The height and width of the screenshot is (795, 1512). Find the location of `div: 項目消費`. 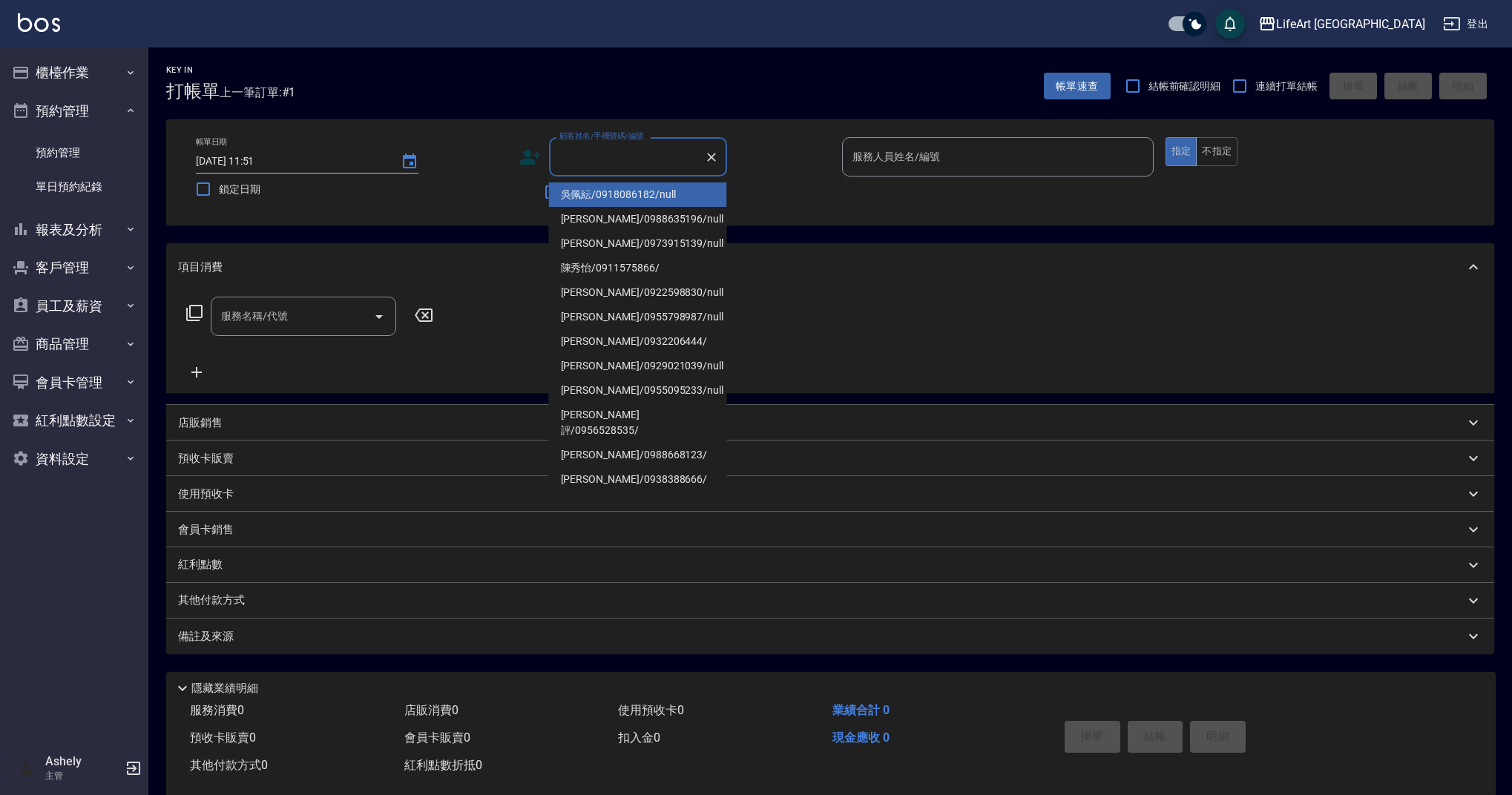

div: 項目消費 is located at coordinates (830, 267).